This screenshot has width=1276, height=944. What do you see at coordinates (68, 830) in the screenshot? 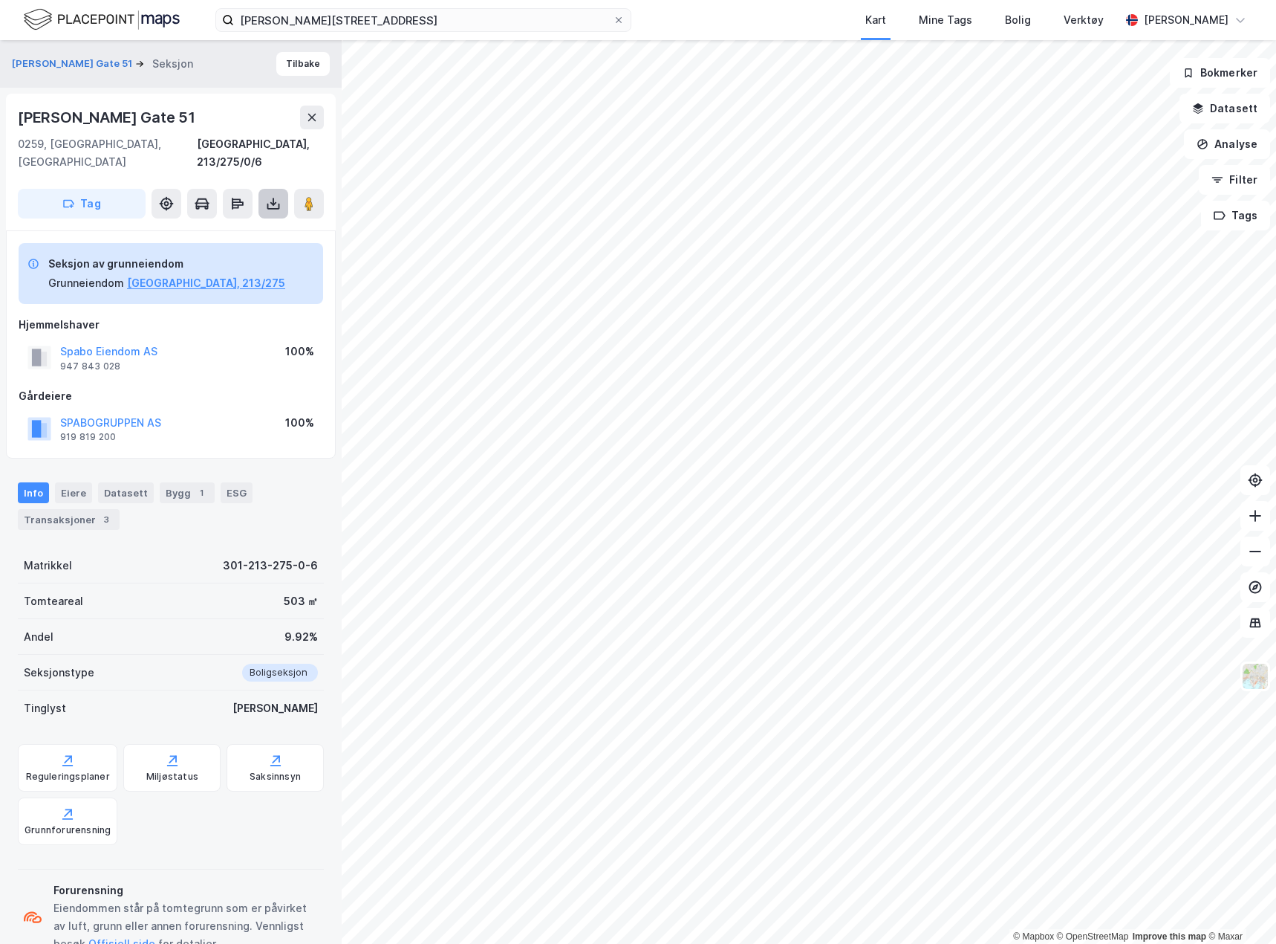
I see `div: Grunnforurensning` at bounding box center [68, 830].